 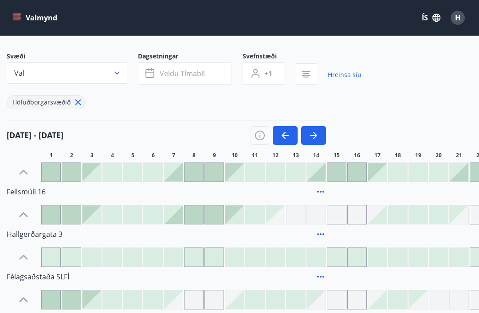 What do you see at coordinates (377, 156) in the screenshot?
I see `span: 17` at bounding box center [377, 156].